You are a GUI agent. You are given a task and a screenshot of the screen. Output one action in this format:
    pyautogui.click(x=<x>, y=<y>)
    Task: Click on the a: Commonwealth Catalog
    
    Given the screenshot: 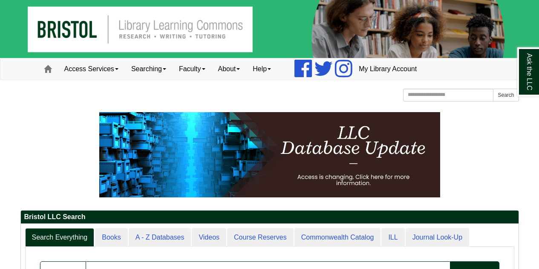 What is the action you would take?
    pyautogui.click(x=338, y=237)
    